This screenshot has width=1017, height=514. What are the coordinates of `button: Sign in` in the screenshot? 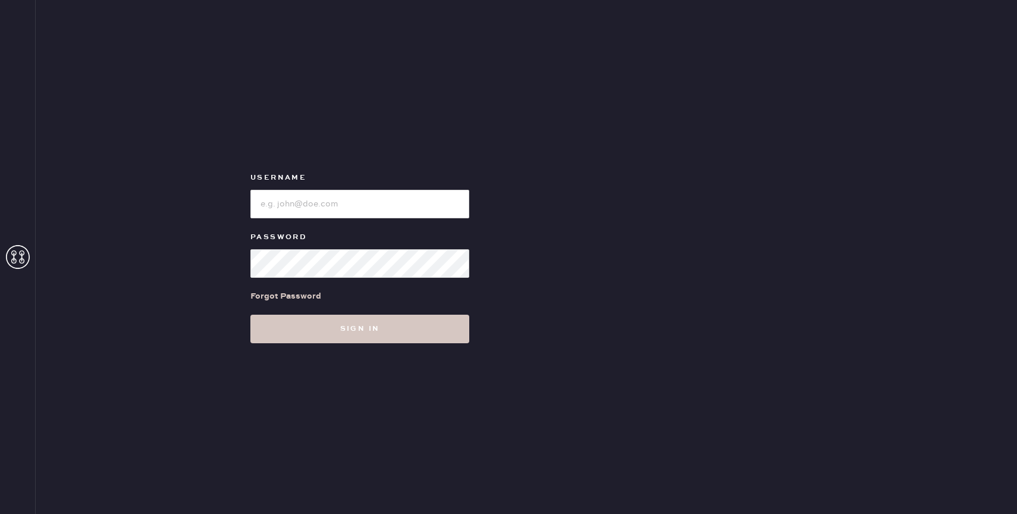 It's located at (360, 329).